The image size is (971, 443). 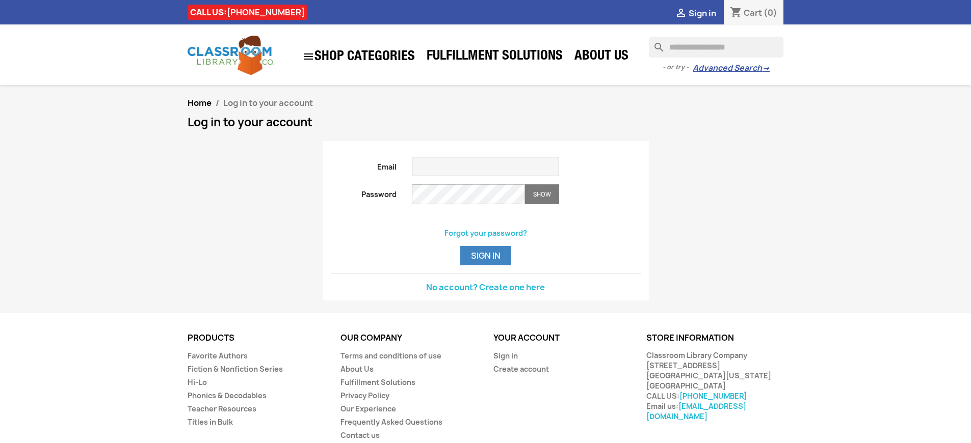 What do you see at coordinates (391, 422) in the screenshot?
I see `a: Frequently Asked Questions` at bounding box center [391, 422].